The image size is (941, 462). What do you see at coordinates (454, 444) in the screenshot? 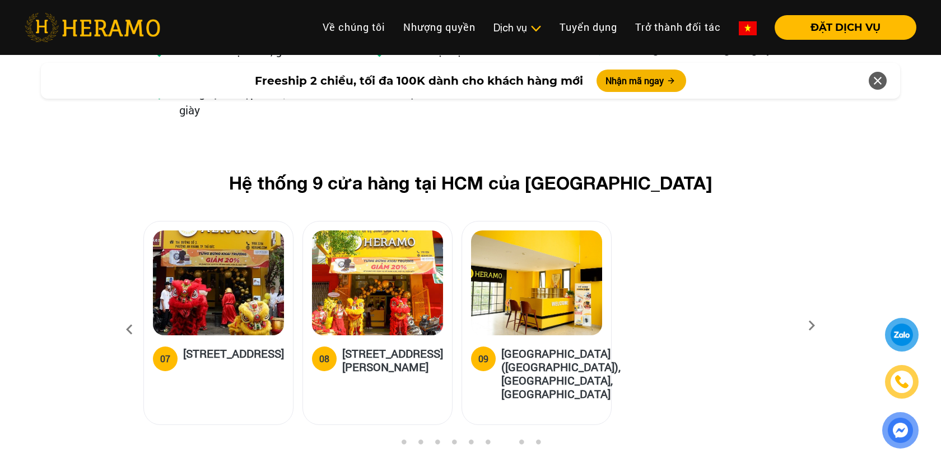
I see `button: 4` at bounding box center [454, 444].